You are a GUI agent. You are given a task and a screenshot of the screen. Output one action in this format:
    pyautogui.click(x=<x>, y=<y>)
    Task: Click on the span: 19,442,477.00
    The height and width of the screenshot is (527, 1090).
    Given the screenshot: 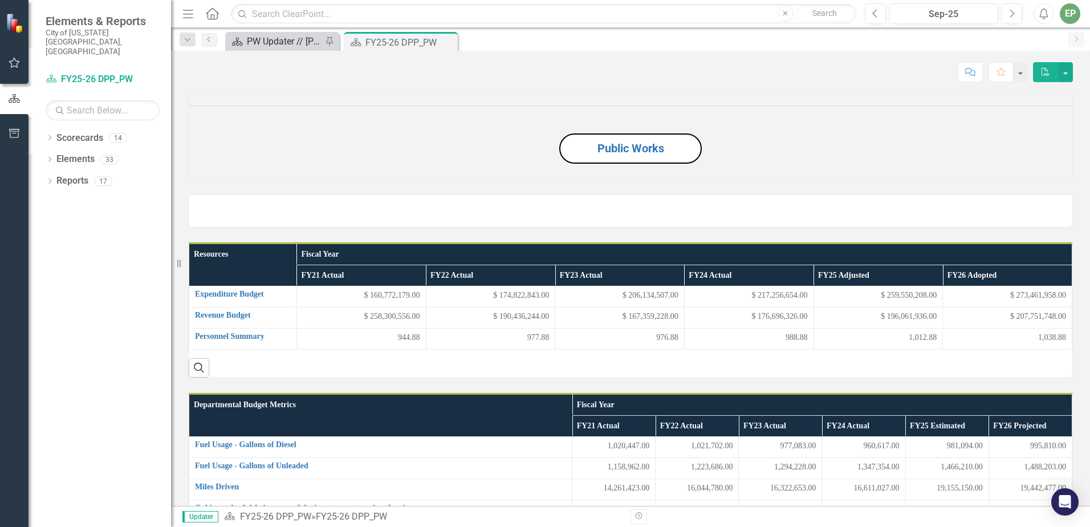 What is the action you would take?
    pyautogui.click(x=1043, y=488)
    